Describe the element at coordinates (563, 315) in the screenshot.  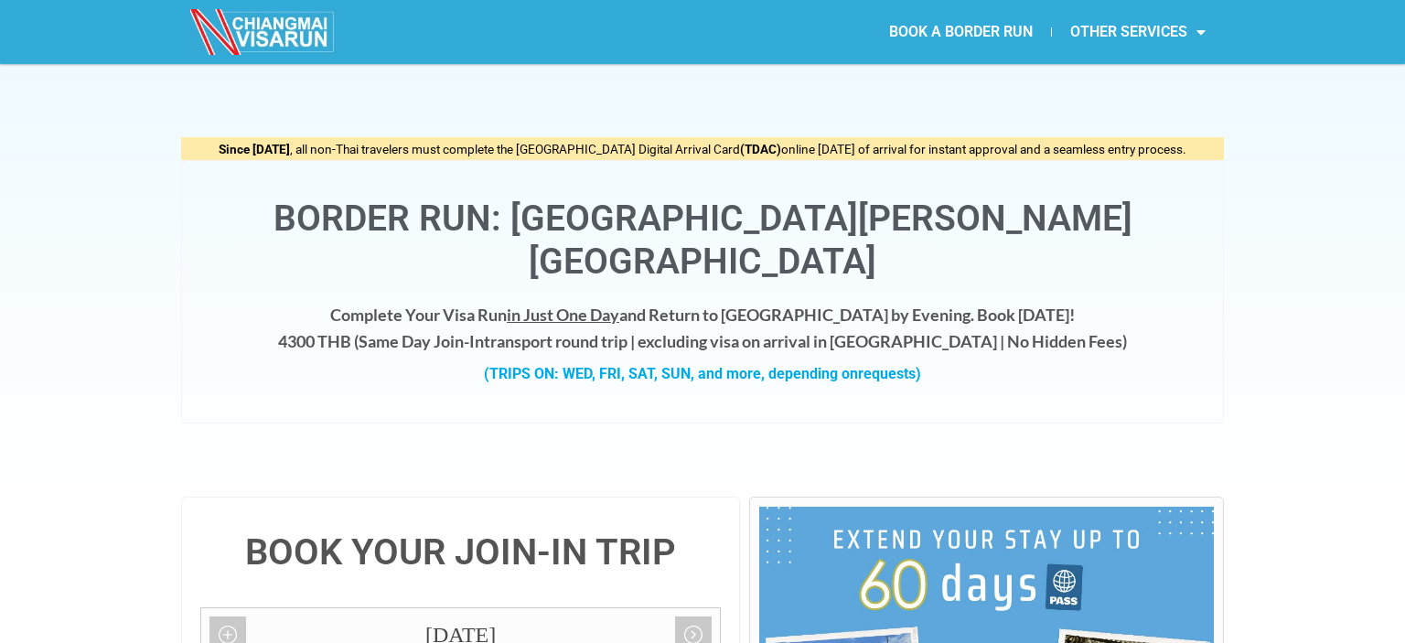
I see `span: in Just One Day` at that location.